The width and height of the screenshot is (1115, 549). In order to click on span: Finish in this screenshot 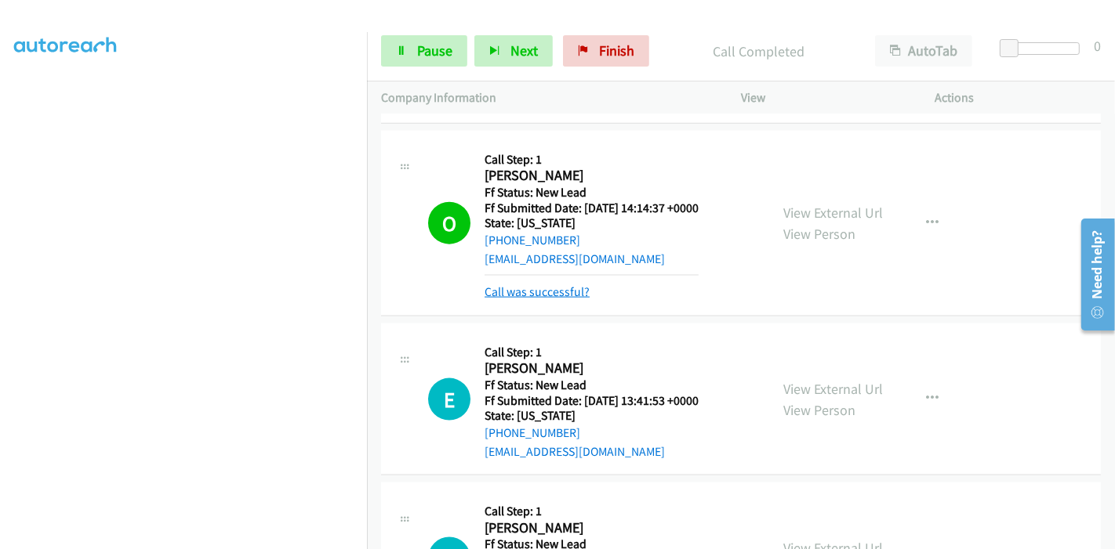, I will do `click(616, 50)`.